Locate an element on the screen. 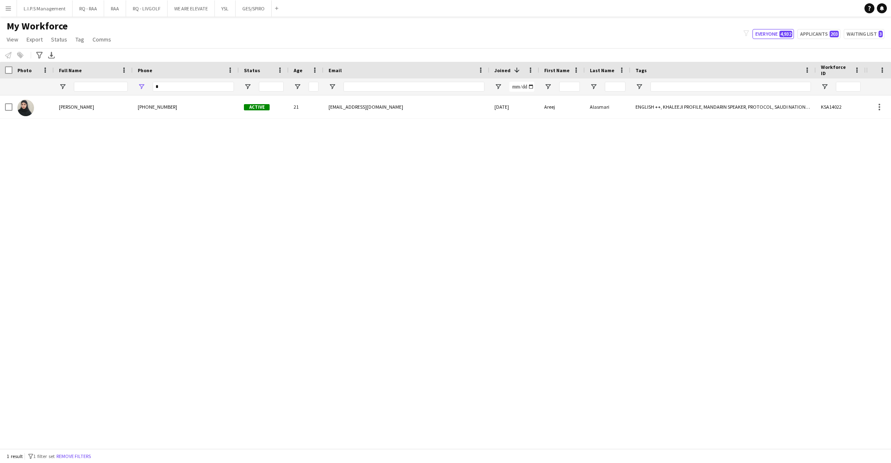 This screenshot has width=891, height=463. span: Comms is located at coordinates (102, 39).